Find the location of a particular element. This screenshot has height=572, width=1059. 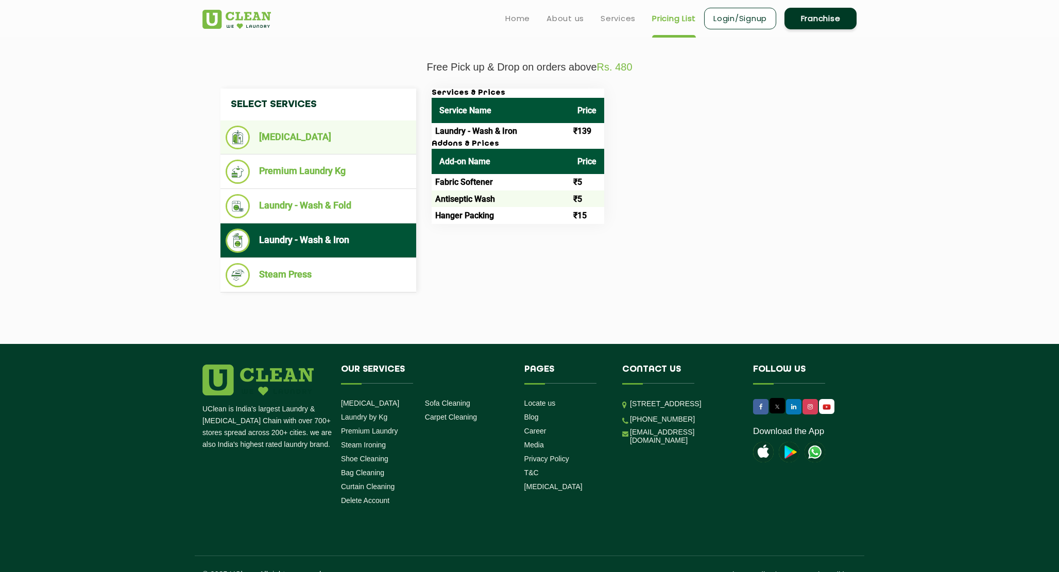

a: Services is located at coordinates (618, 19).